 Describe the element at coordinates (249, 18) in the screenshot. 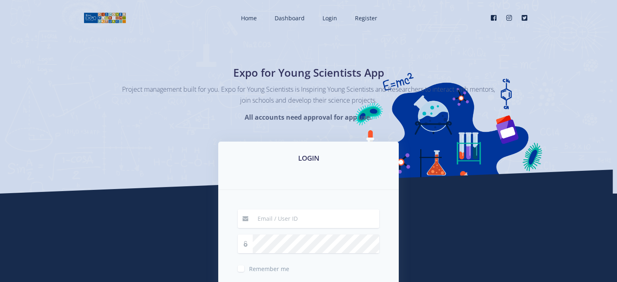

I see `span: Home` at that location.